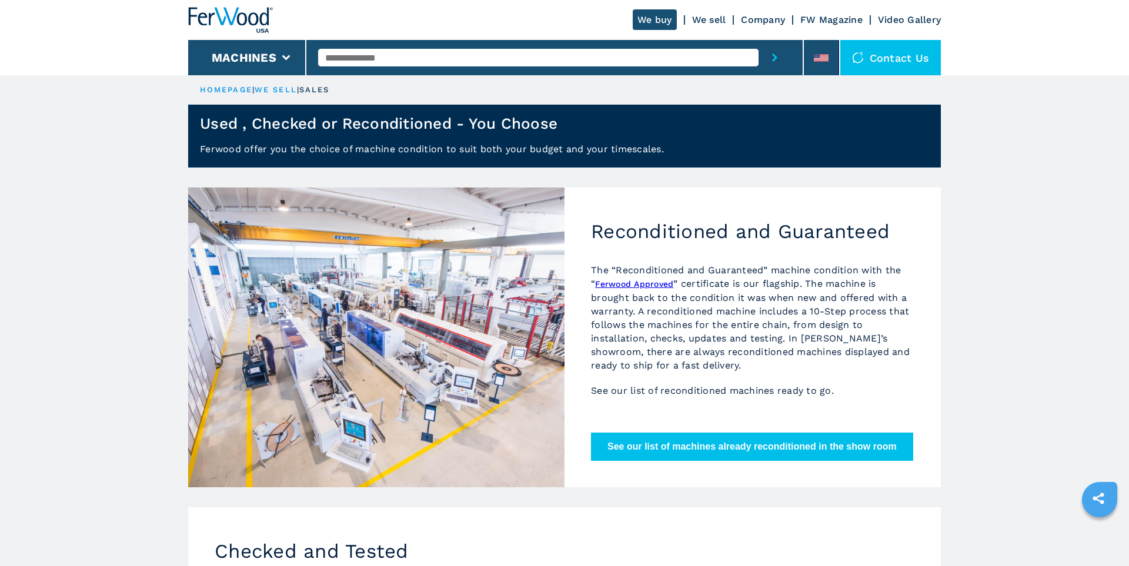  Describe the element at coordinates (763, 19) in the screenshot. I see `a: Company` at that location.